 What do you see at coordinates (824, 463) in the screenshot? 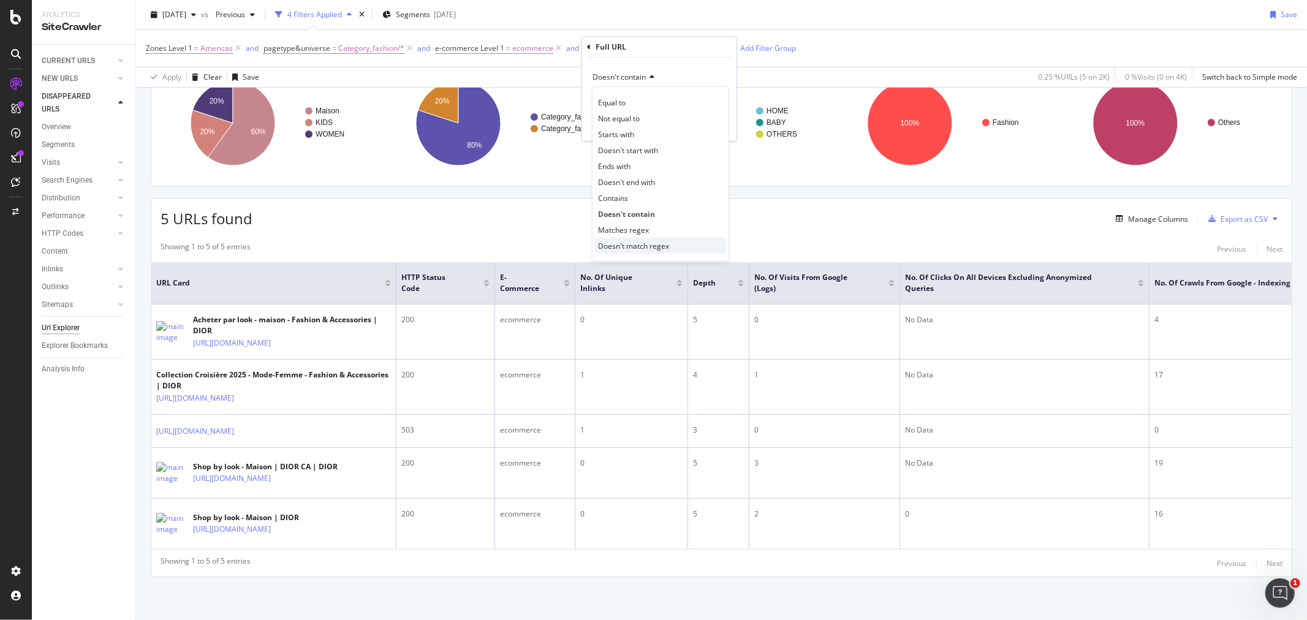
I see `div: 3` at bounding box center [824, 463].